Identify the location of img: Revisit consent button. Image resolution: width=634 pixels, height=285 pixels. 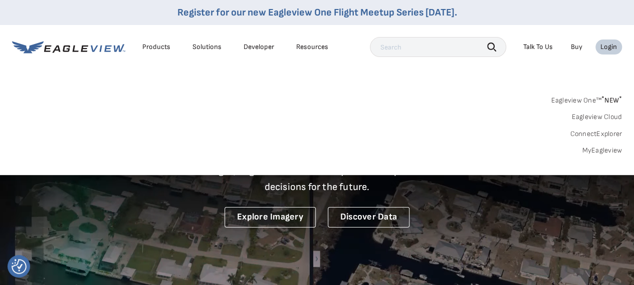
(19, 267).